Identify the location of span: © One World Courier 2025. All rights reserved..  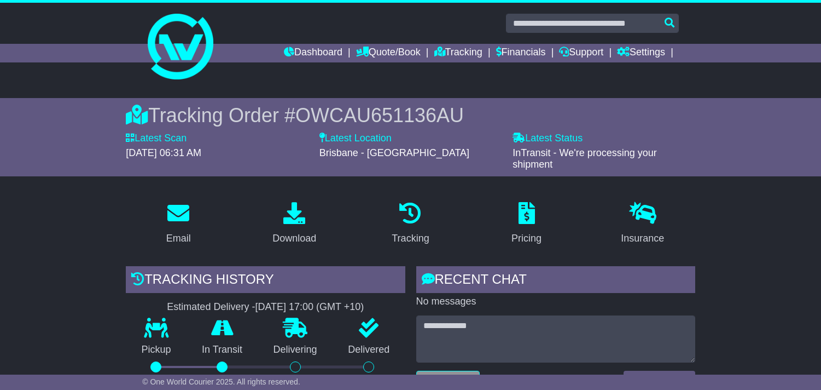
(221, 381).